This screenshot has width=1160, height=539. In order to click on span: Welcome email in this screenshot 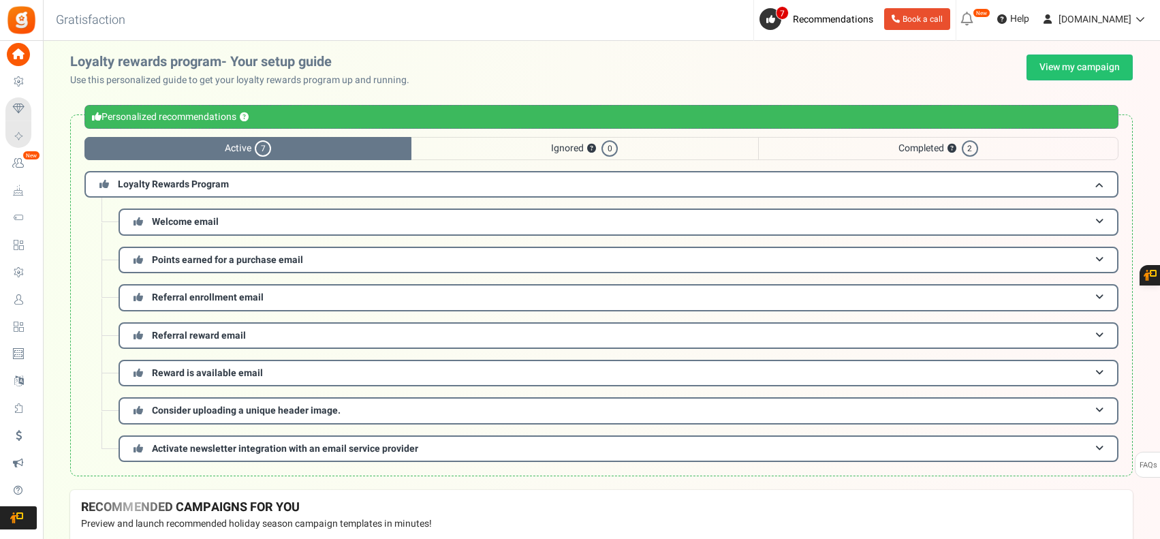, I will do `click(185, 221)`.